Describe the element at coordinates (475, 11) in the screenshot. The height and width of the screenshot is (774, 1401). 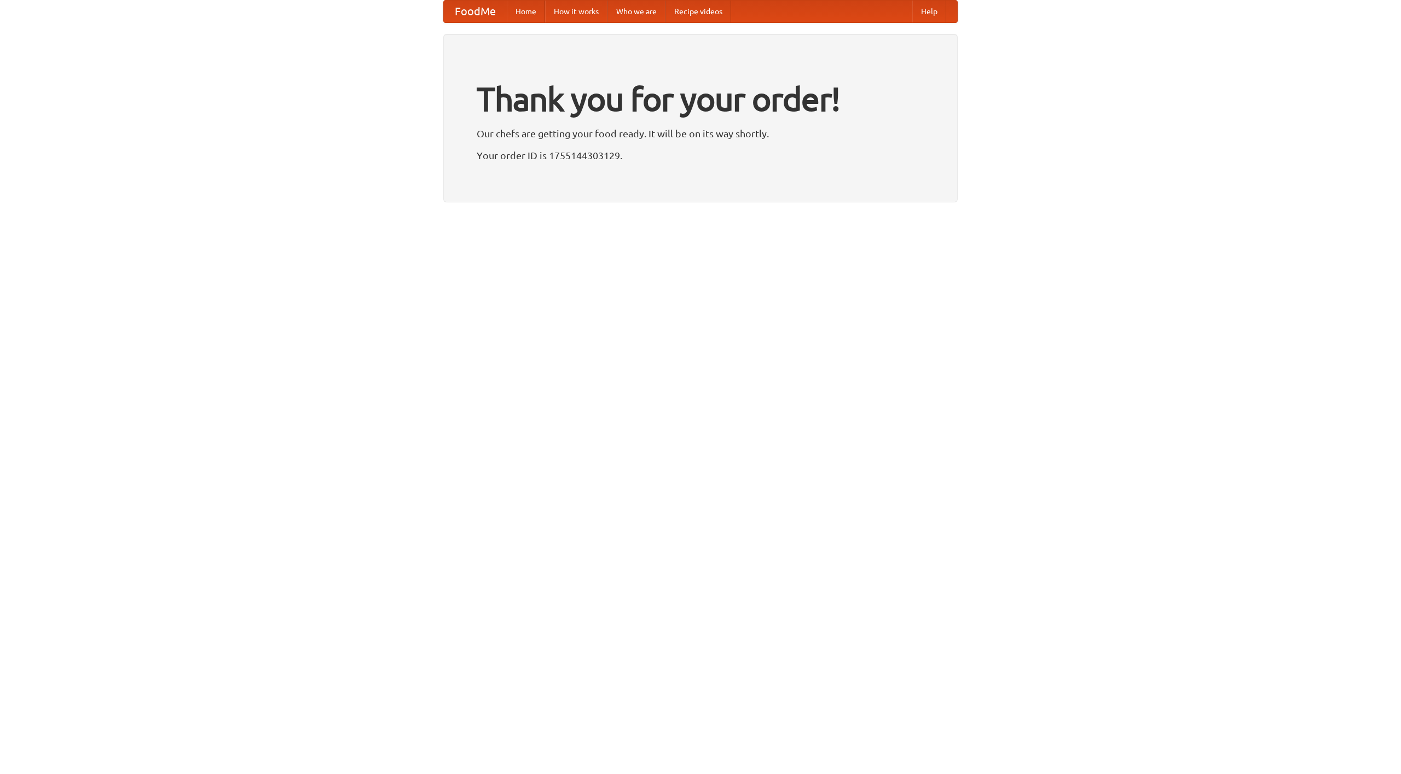
I see `a: FoodMe` at that location.